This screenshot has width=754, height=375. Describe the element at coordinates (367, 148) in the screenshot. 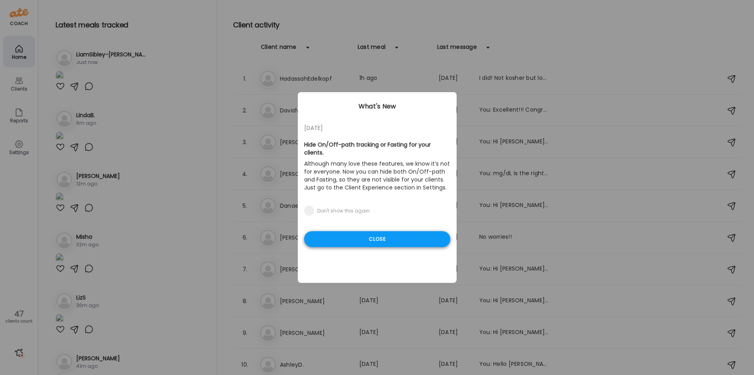

I see `b: Hide On/Off-path tracking or Fasting for your clients.` at that location.